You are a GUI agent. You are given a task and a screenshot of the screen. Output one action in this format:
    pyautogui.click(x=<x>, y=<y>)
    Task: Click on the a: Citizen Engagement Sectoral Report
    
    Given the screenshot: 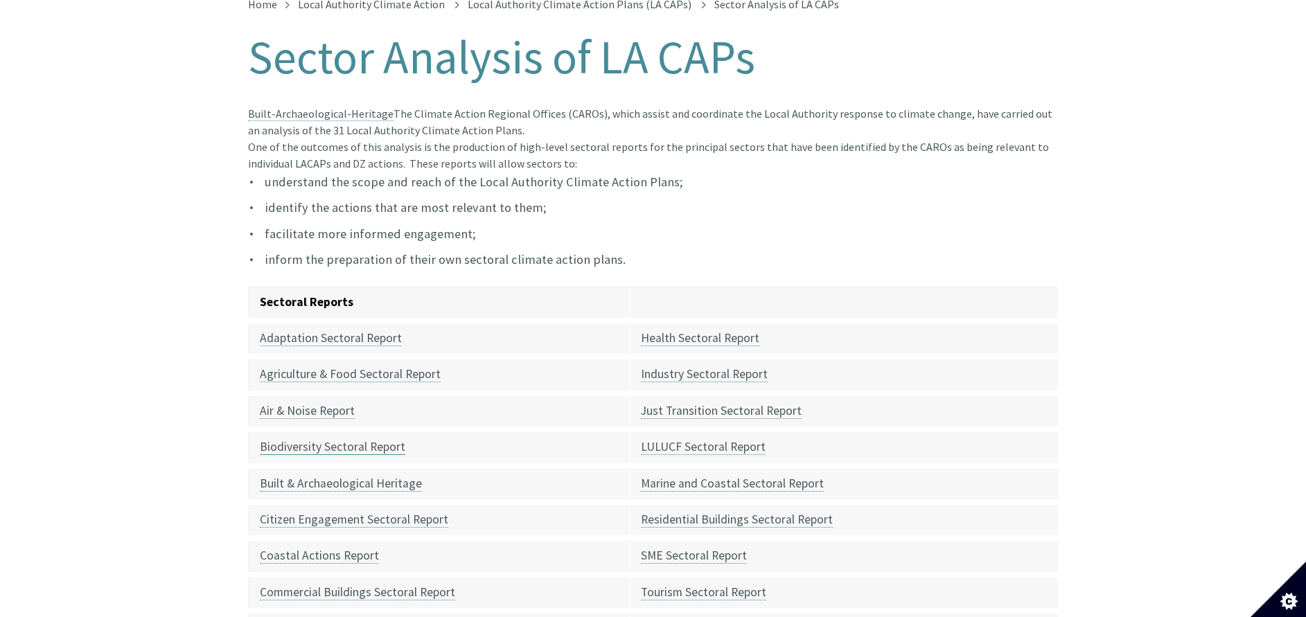 What is the action you would take?
    pyautogui.click(x=354, y=520)
    